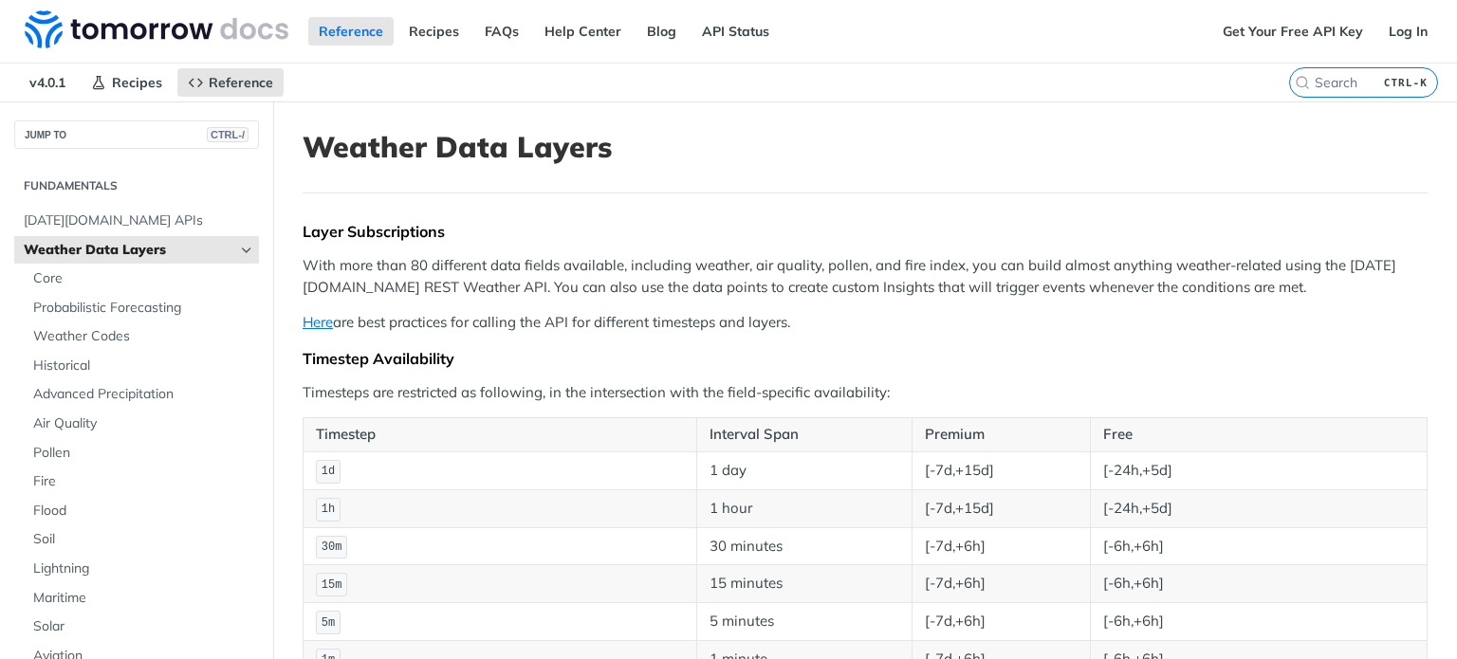 The width and height of the screenshot is (1457, 659). I want to click on span: Air Quality, so click(143, 424).